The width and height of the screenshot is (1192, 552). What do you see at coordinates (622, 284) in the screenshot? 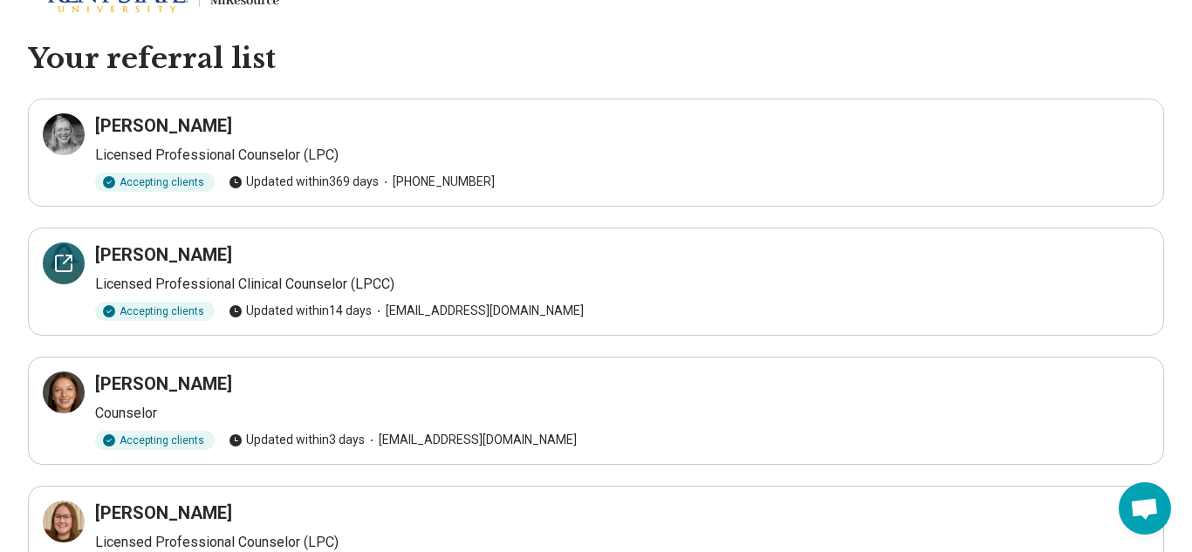
I see `p: Licensed Professional Clinical Counselor (LPCC)` at bounding box center [622, 284].